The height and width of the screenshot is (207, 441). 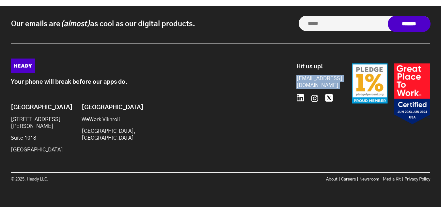 What do you see at coordinates (103, 24) in the screenshot?
I see `p: Our emails are as cool as our digital products.` at bounding box center [103, 24].